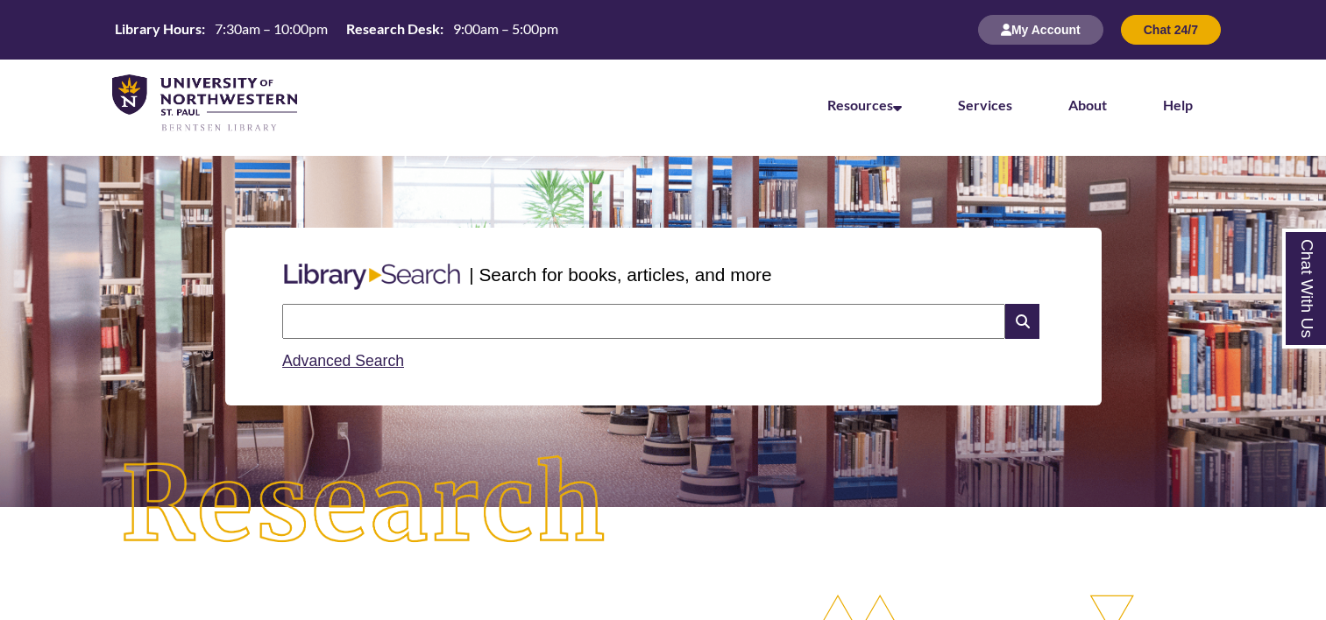 The height and width of the screenshot is (620, 1326). Describe the element at coordinates (1040, 29) in the screenshot. I see `a: My Account` at that location.